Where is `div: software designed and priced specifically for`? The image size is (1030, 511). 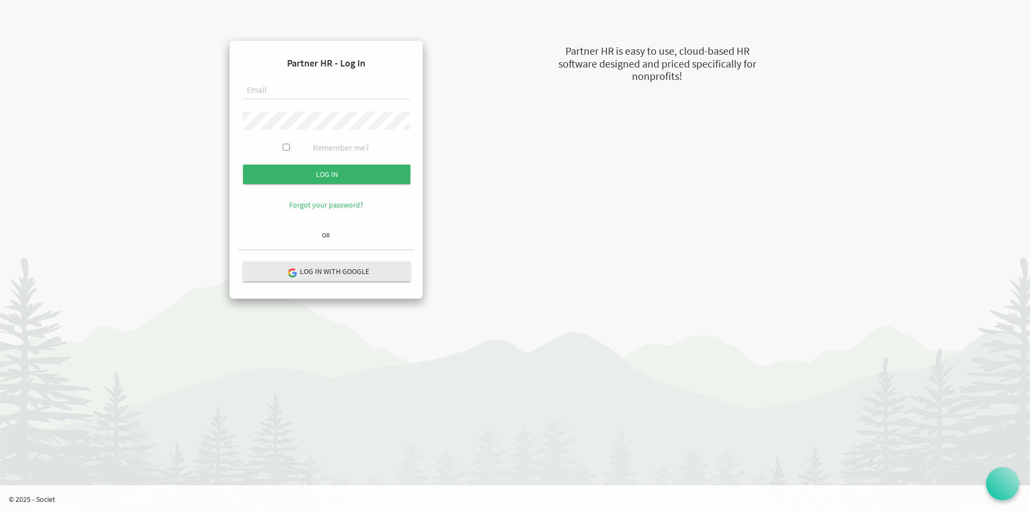 div: software designed and priced specifically for is located at coordinates (657, 64).